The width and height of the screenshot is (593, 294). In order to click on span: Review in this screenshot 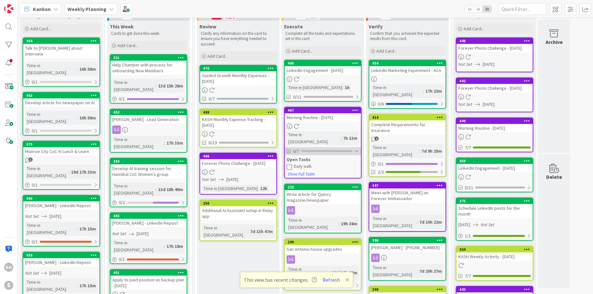, I will do `click(208, 26)`.